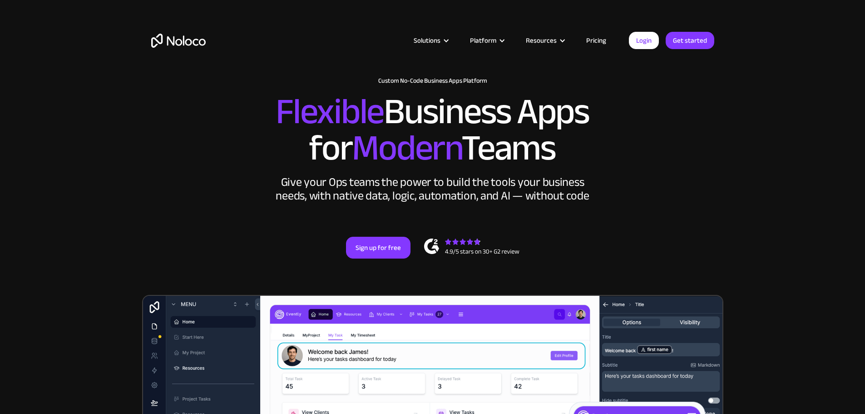  What do you see at coordinates (596, 40) in the screenshot?
I see `a: Pricing` at bounding box center [596, 40].